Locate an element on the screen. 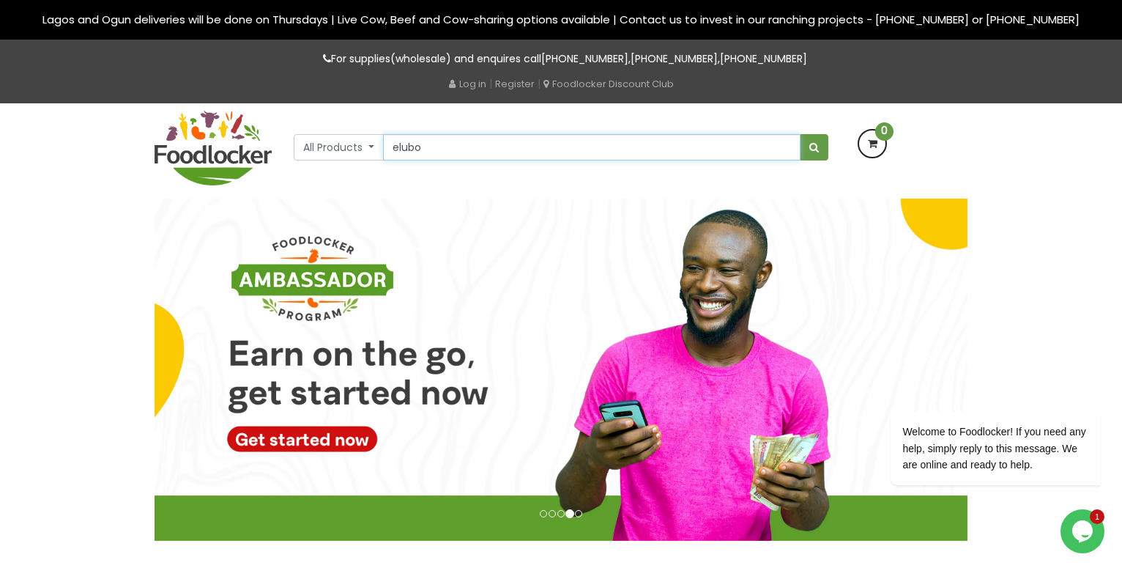 Image resolution: width=1122 pixels, height=568 pixels. a: Register is located at coordinates (515, 84).